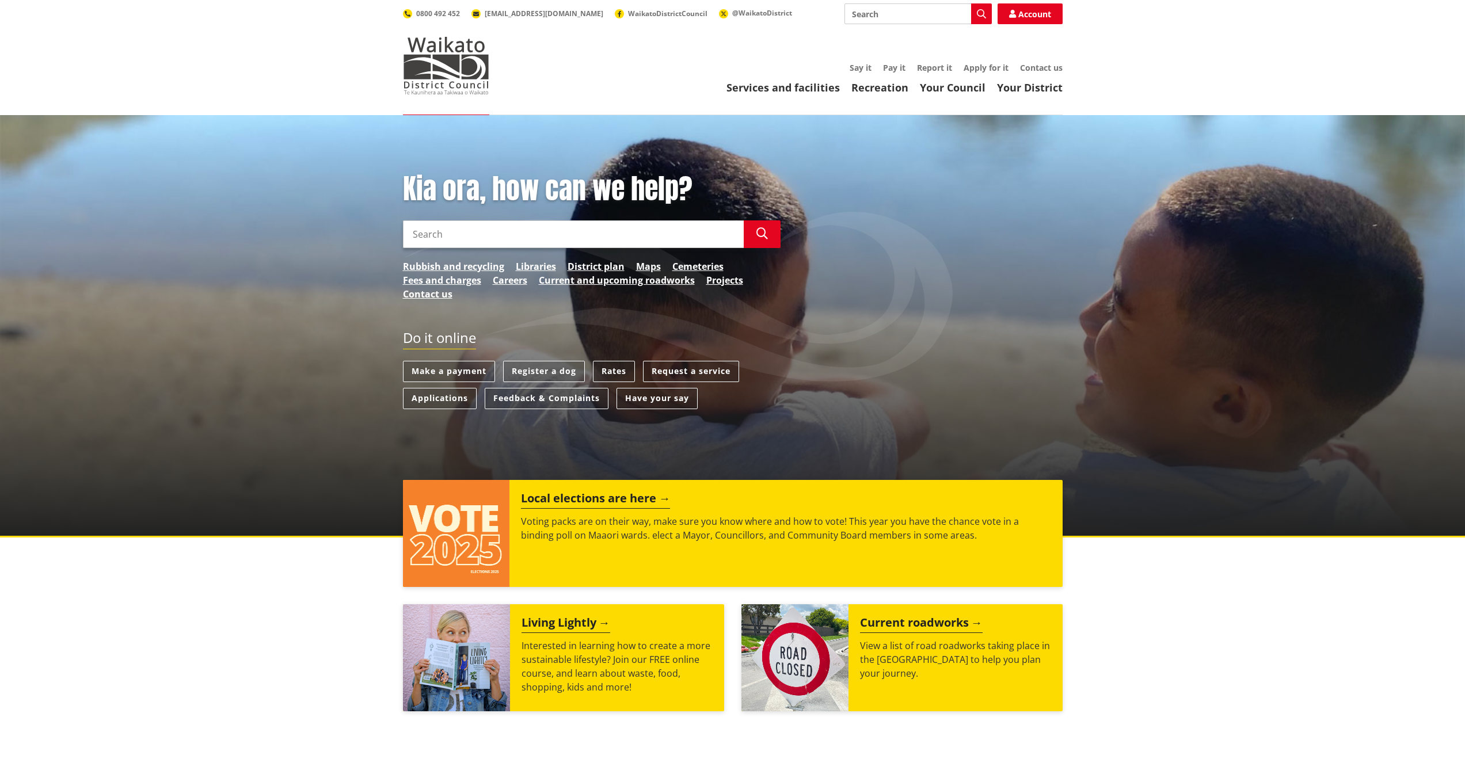 This screenshot has width=1465, height=759. Describe the element at coordinates (795, 658) in the screenshot. I see `img: Road closed sign` at that location.